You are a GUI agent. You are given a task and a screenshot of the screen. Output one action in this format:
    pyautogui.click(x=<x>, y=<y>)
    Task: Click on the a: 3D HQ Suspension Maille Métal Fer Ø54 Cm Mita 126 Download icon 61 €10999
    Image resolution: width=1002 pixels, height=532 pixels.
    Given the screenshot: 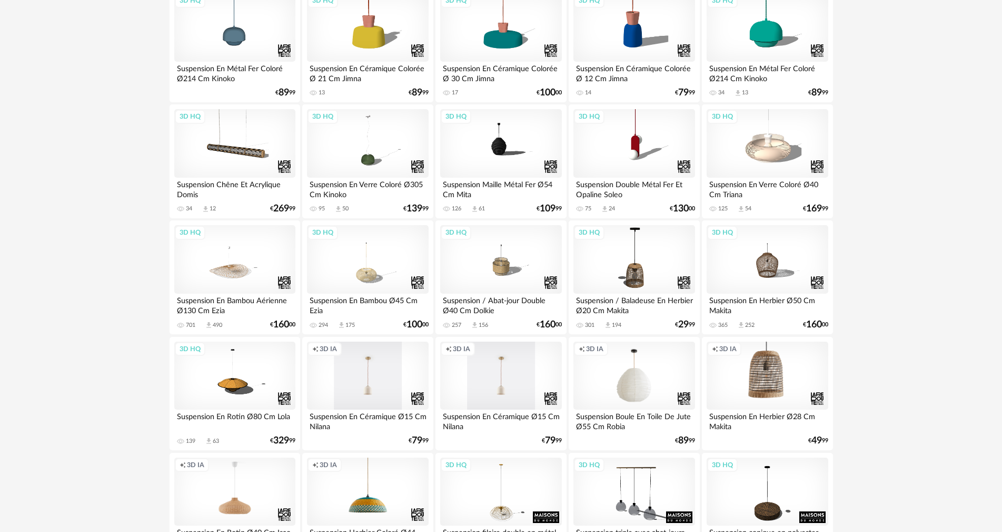 What is the action you would take?
    pyautogui.click(x=501, y=161)
    